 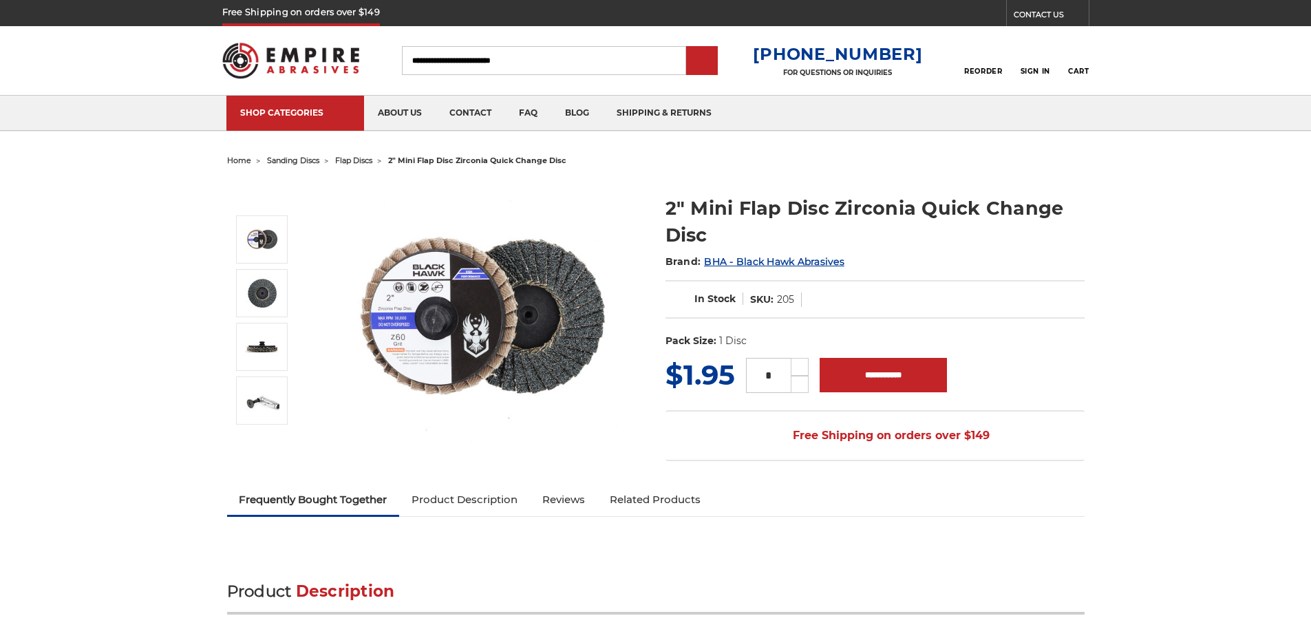 What do you see at coordinates (785, 299) in the screenshot?
I see `dd: 205` at bounding box center [785, 299].